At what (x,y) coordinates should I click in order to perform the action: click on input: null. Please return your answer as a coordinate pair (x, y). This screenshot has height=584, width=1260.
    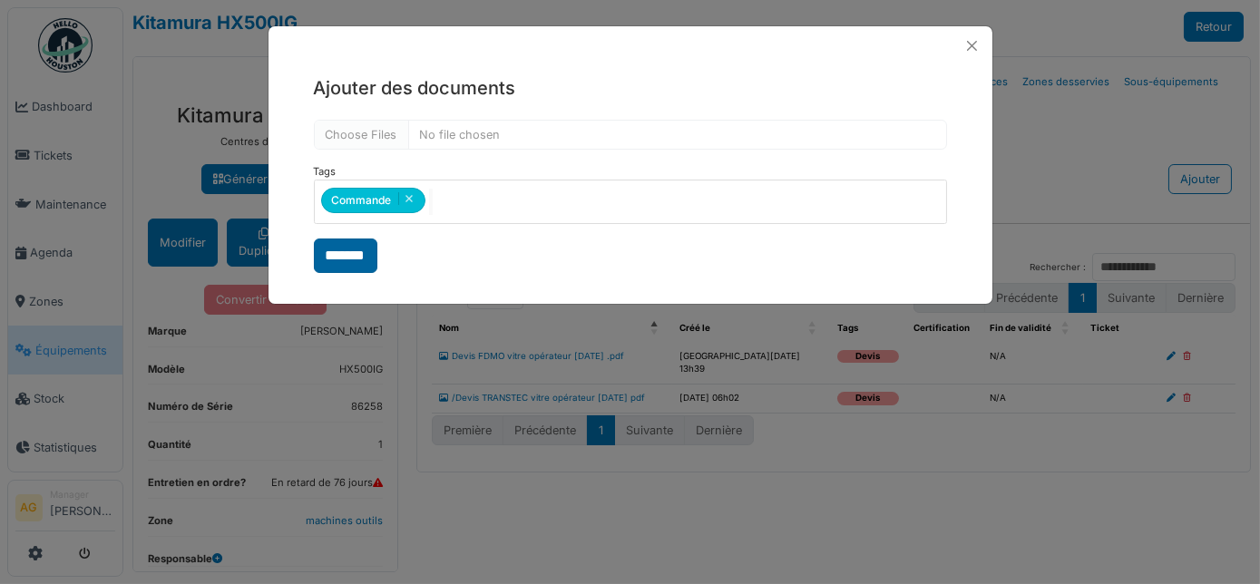
    Looking at the image, I should click on (431, 201).